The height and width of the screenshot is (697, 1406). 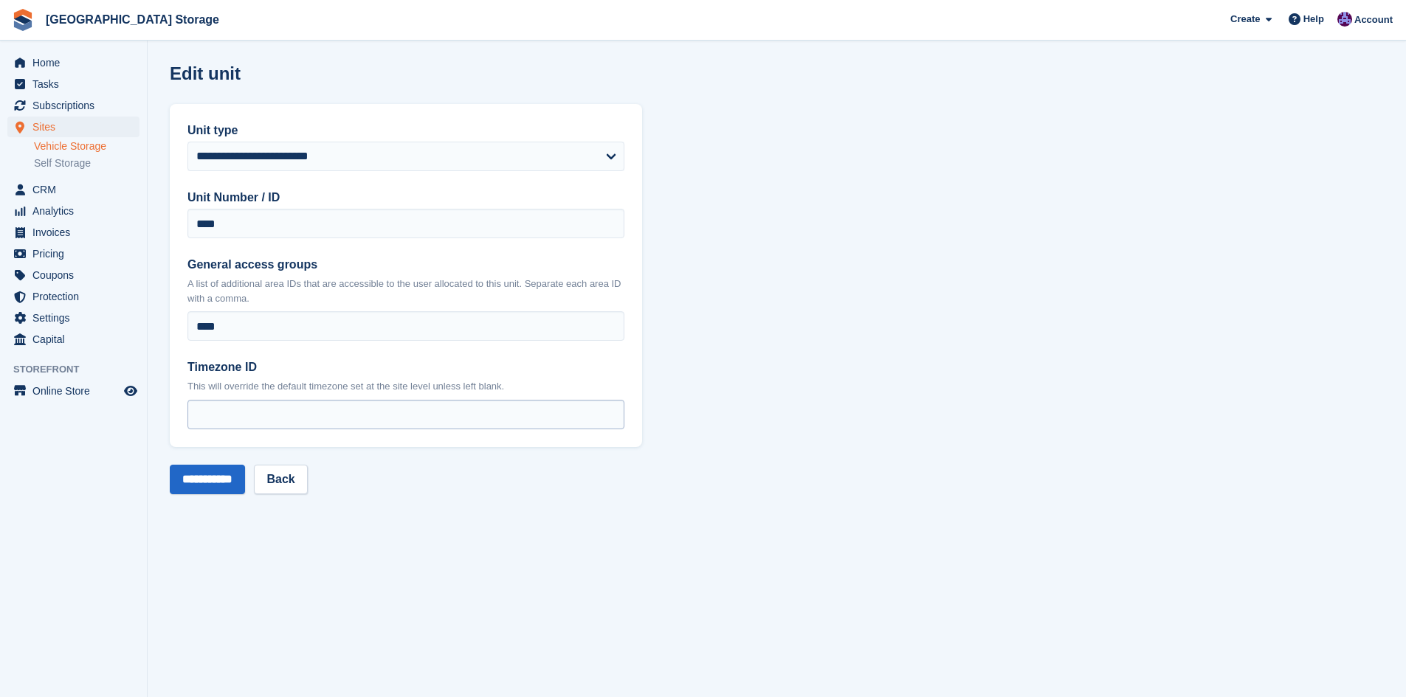 I want to click on span: Sites, so click(x=77, y=127).